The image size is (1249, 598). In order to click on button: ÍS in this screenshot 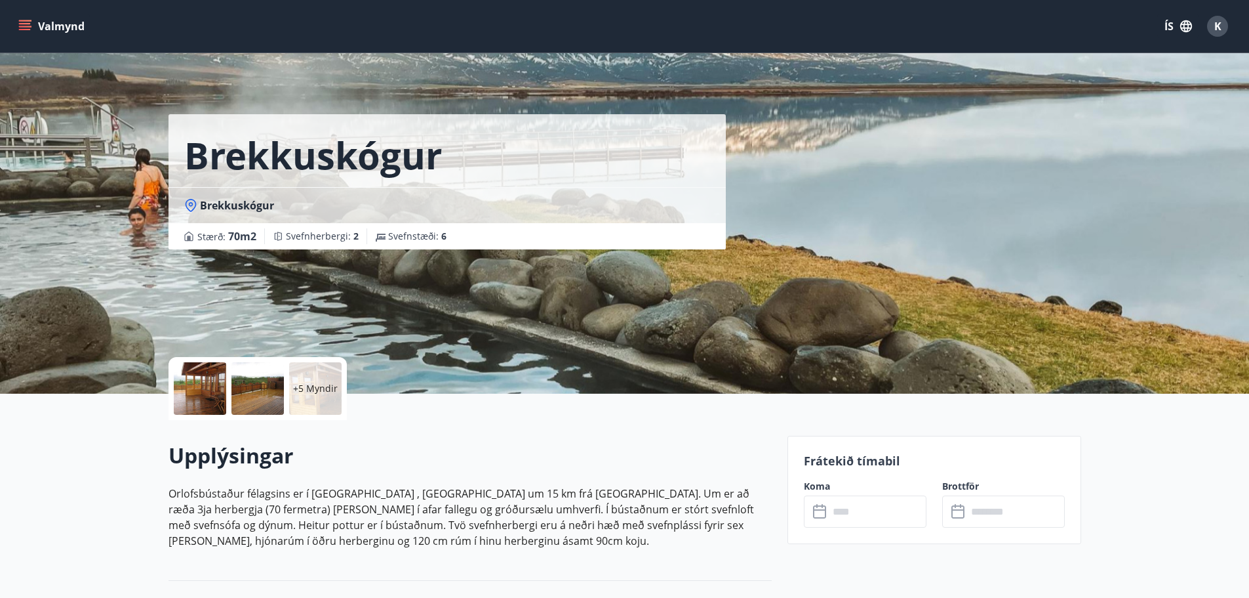, I will do `click(1179, 26)`.